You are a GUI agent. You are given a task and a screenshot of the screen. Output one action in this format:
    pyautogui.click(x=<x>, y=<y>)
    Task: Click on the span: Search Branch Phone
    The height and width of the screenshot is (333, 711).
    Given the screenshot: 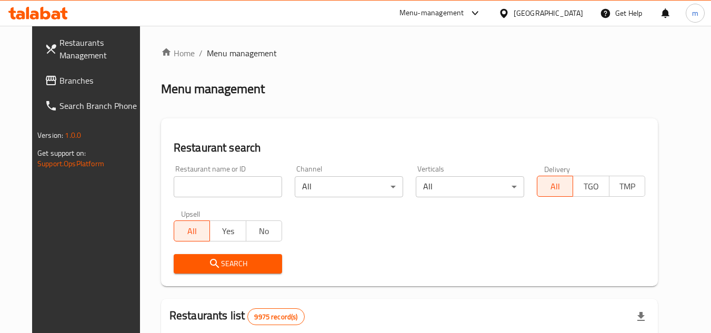 What is the action you would take?
    pyautogui.click(x=101, y=106)
    